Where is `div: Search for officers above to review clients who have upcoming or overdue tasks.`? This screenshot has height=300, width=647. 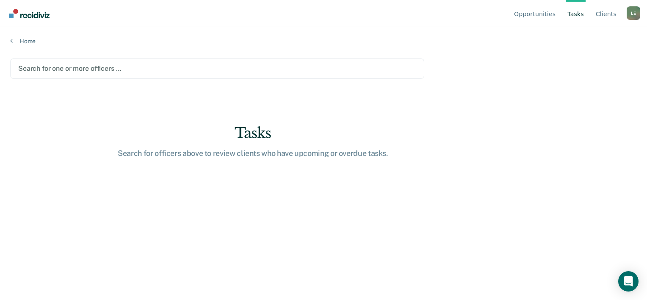
div: Search for officers above to review clients who have upcoming or overdue tasks. is located at coordinates (253, 153).